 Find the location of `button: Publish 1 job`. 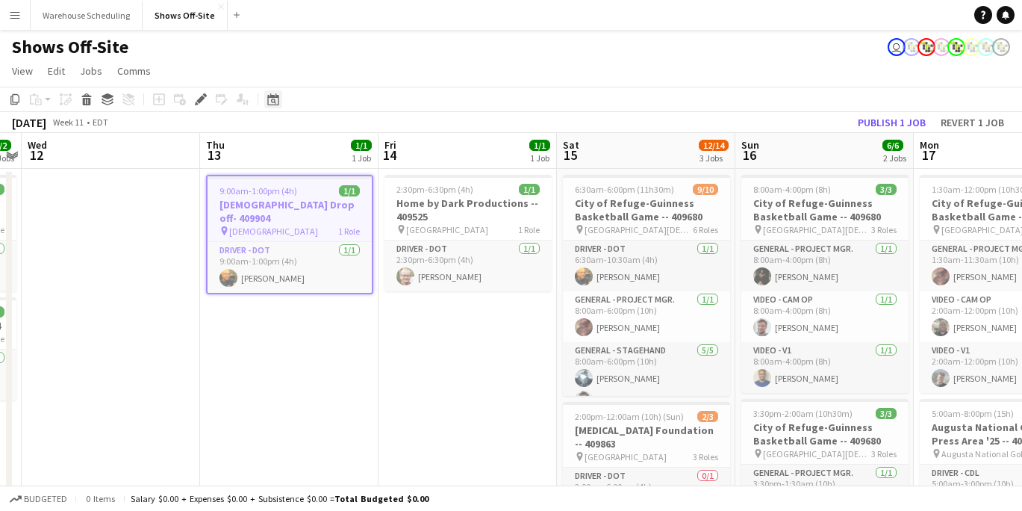

button: Publish 1 job is located at coordinates (892, 122).